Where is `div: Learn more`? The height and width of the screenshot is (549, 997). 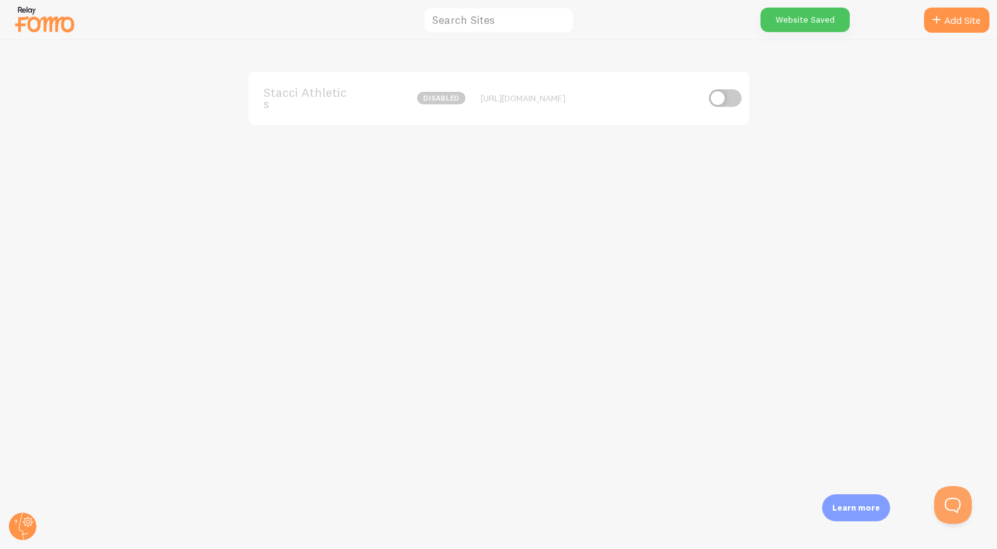 div: Learn more is located at coordinates (857, 508).